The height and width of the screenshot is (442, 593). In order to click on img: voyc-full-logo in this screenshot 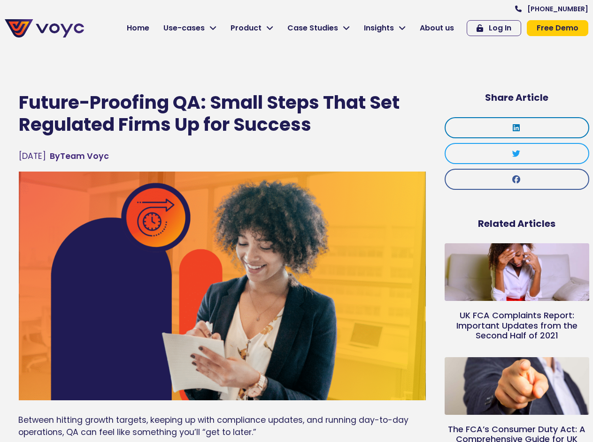, I will do `click(44, 28)`.